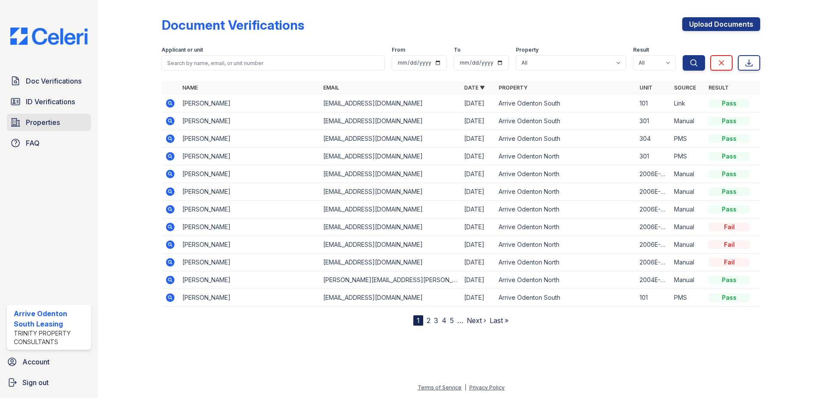  I want to click on label: To, so click(457, 50).